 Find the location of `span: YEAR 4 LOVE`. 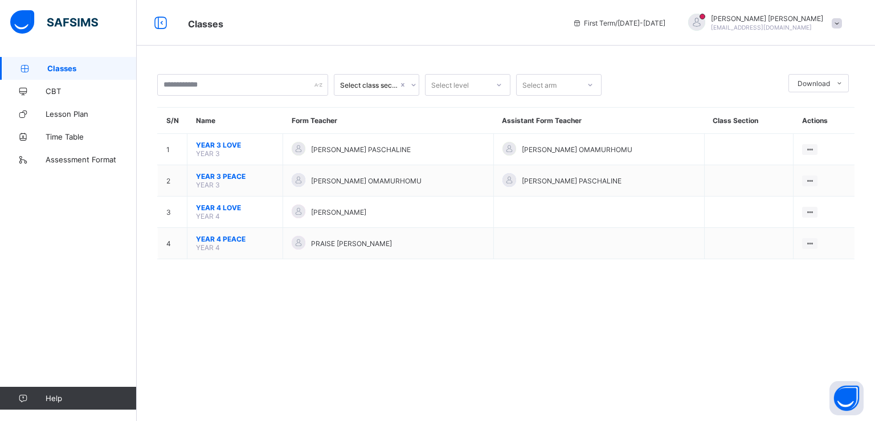

span: YEAR 4 LOVE is located at coordinates (235, 207).